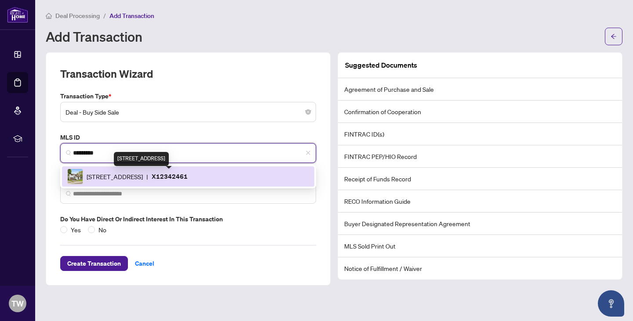 The height and width of the screenshot is (321, 633). Describe the element at coordinates (480, 224) in the screenshot. I see `li: Buyer Designated Representation Agreement` at that location.